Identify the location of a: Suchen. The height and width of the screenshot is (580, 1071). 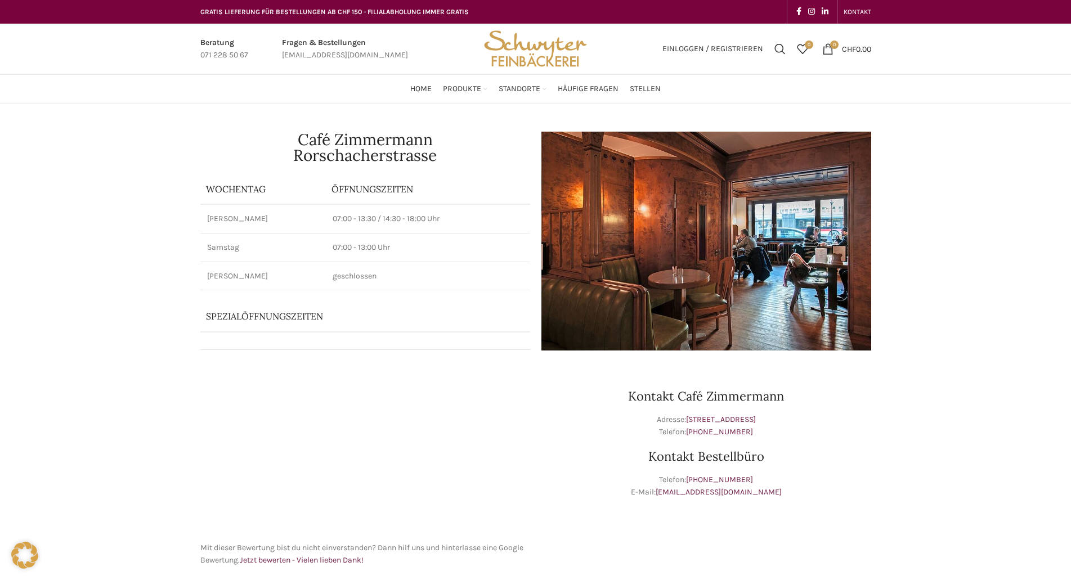
(780, 49).